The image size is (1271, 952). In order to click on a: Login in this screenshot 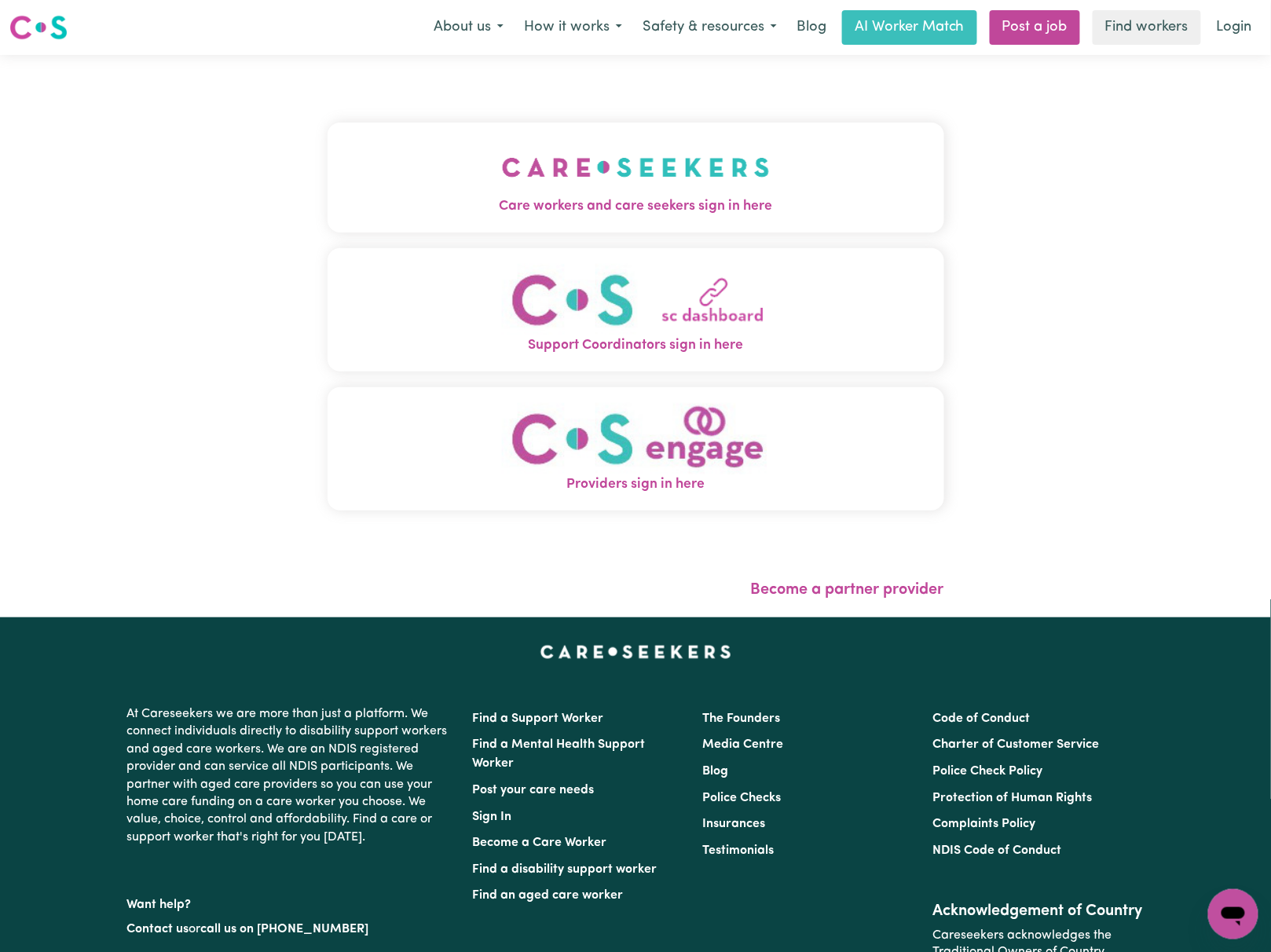, I will do `click(1234, 27)`.